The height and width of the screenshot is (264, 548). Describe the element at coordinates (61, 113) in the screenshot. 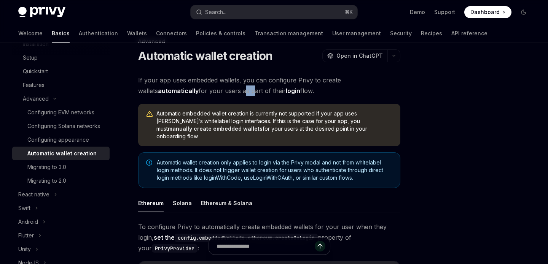

I see `a: Configuring EVM networks` at that location.